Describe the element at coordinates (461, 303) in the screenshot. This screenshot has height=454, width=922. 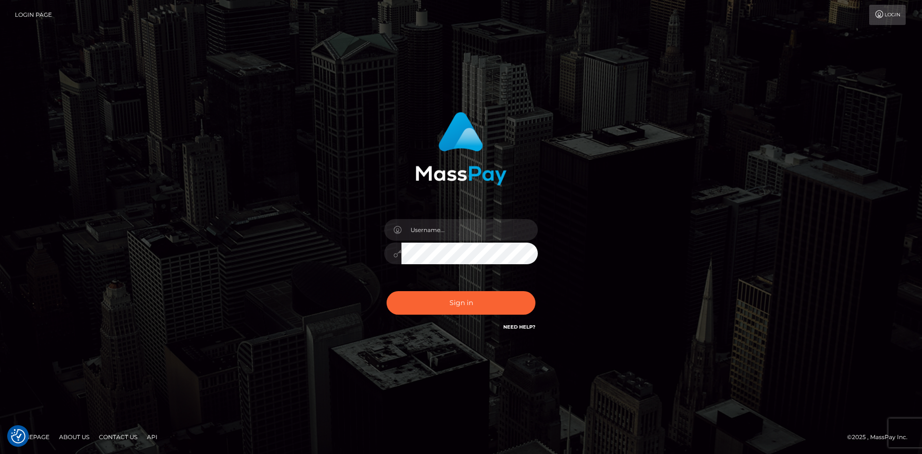
I see `button: Sign in` at that location.